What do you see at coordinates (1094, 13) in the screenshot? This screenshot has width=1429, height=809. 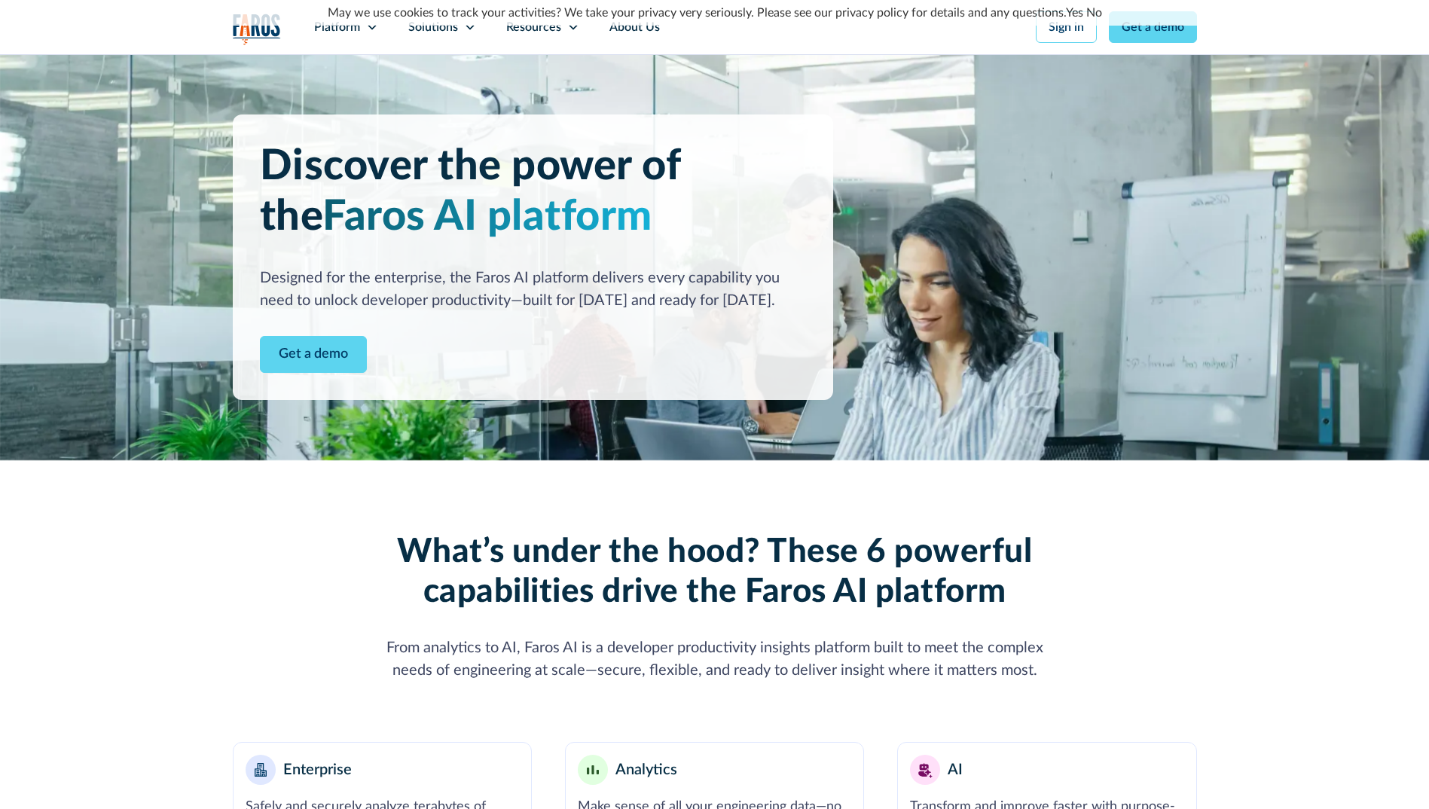 I see `a: No` at bounding box center [1094, 13].